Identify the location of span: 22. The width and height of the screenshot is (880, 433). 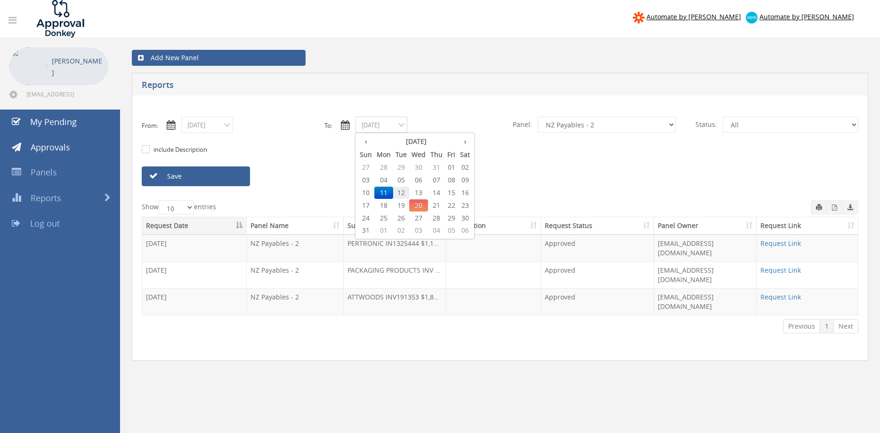
(451, 206).